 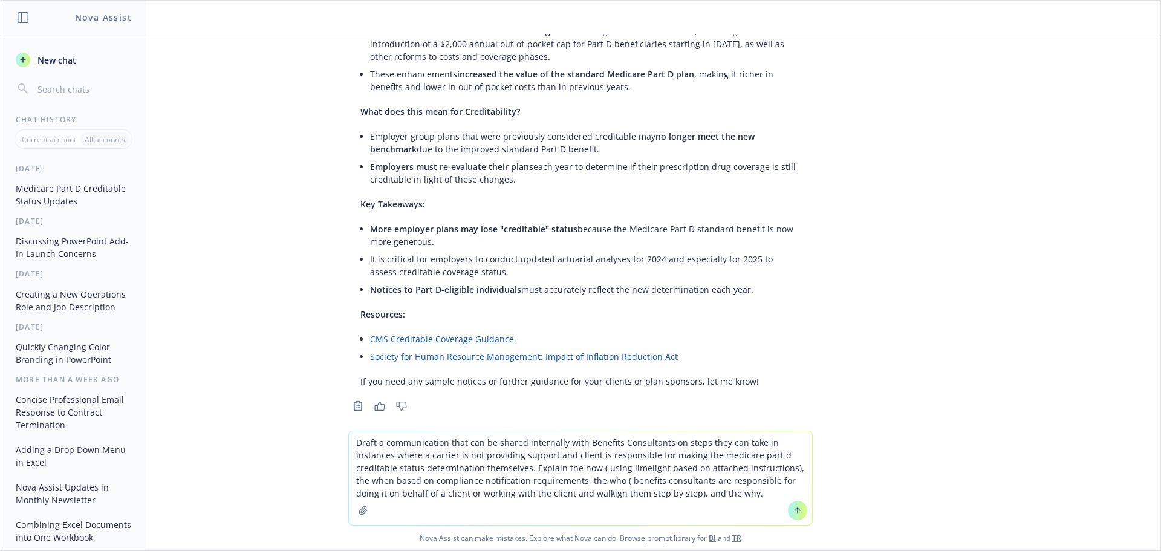 I want to click on li: These enhancements , making it richer in benefits and lower in out-of-pocket costs than in previo..., so click(x=585, y=80).